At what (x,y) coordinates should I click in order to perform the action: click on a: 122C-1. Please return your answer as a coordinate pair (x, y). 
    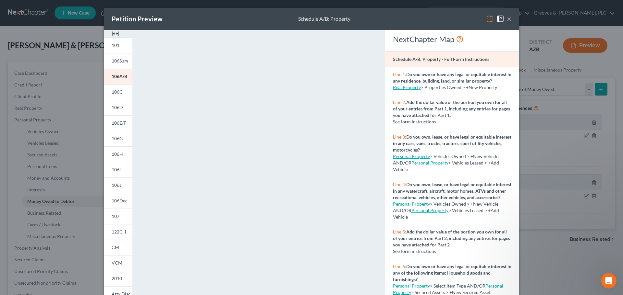
    Looking at the image, I should click on (118, 232).